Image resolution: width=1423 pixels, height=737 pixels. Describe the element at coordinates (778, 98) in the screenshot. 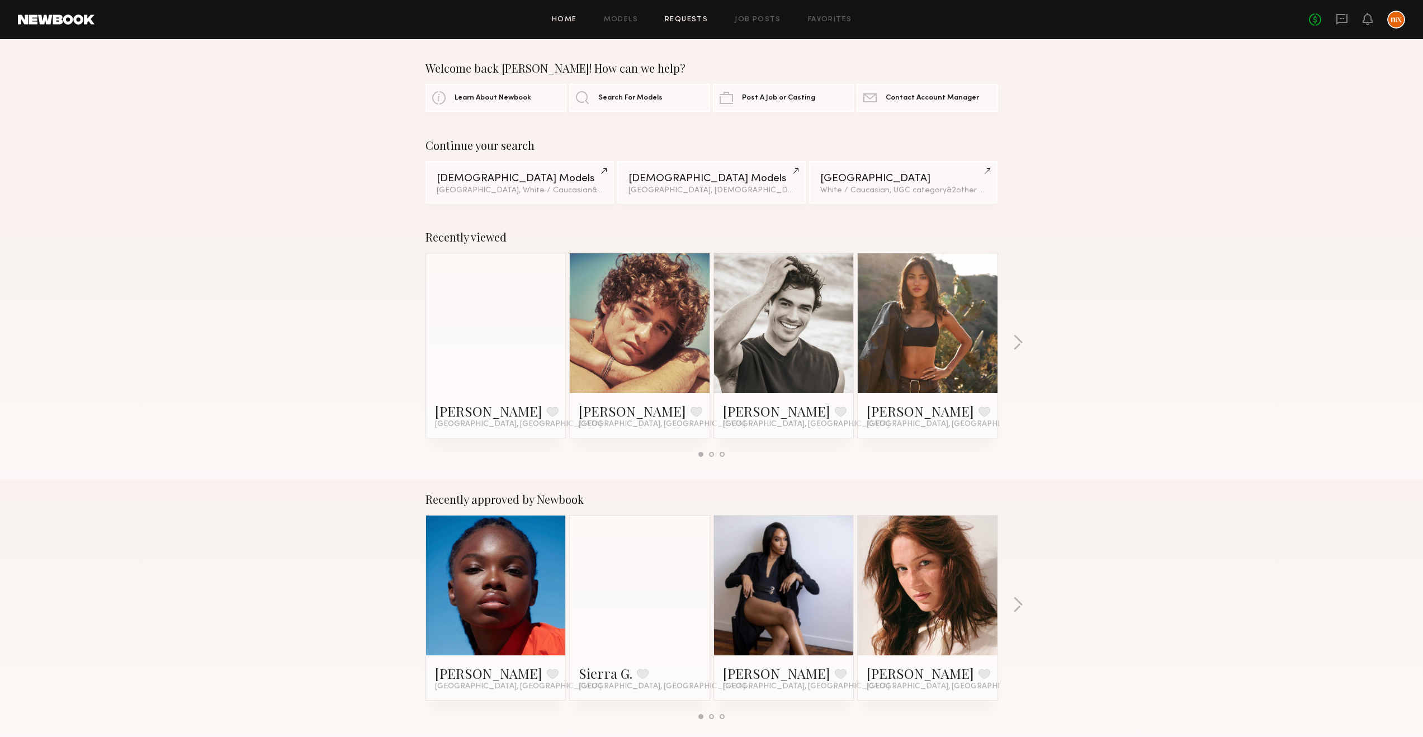

I see `span: Post A Job or Casting` at that location.